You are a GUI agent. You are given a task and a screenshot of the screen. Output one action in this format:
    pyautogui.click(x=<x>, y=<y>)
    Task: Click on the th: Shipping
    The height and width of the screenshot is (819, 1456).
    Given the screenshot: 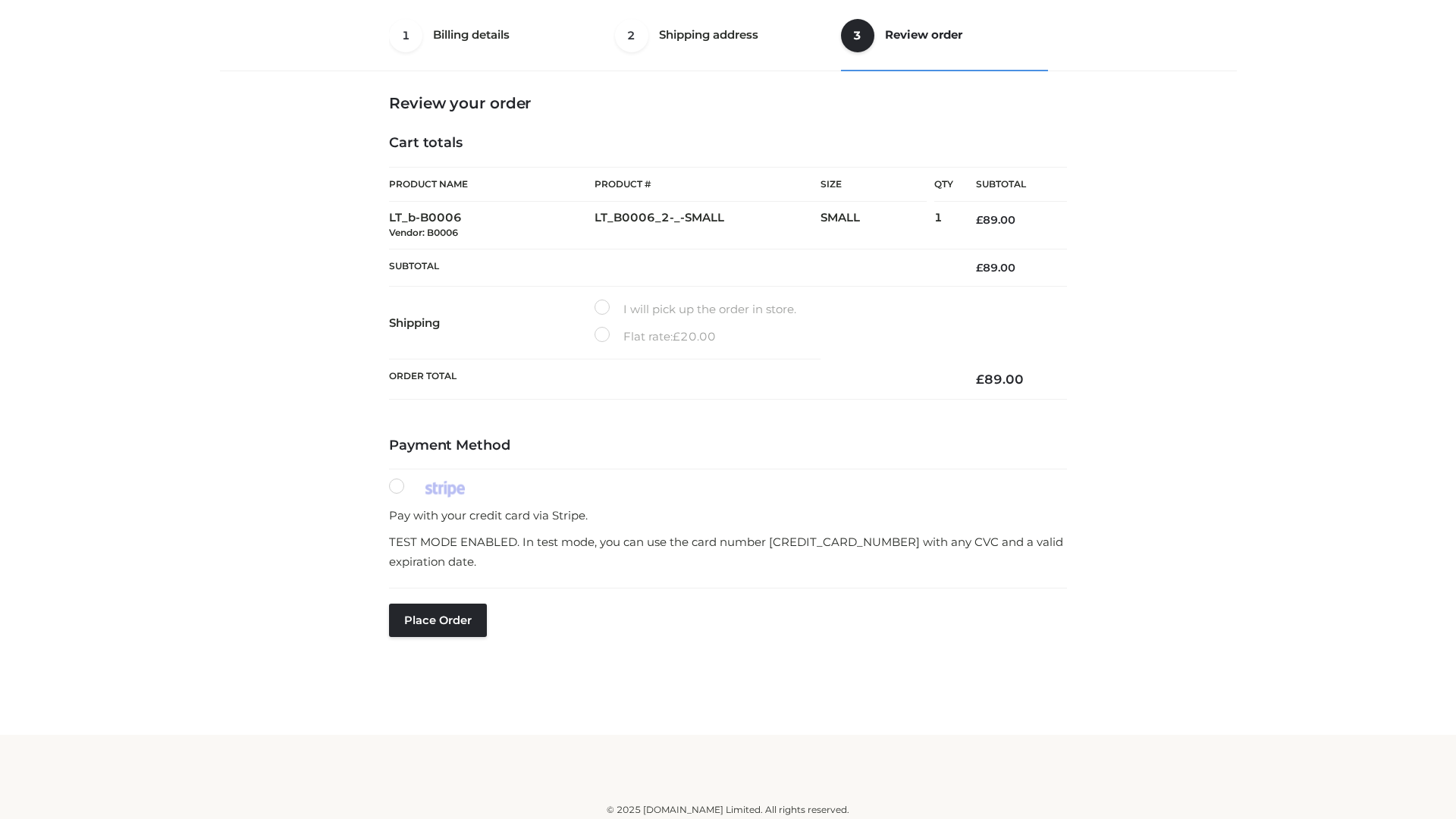 What is the action you would take?
    pyautogui.click(x=492, y=323)
    